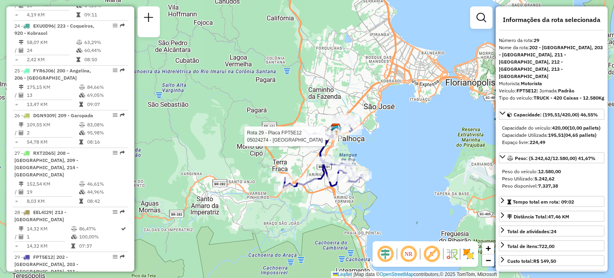 The image size is (614, 278). What do you see at coordinates (54, 115) in the screenshot?
I see `span: 26 -` at bounding box center [54, 115].